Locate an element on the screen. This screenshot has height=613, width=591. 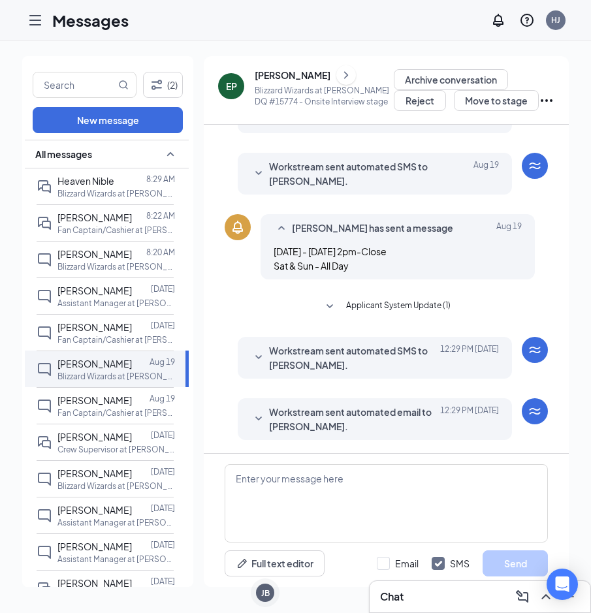
button: New message is located at coordinates (108, 120).